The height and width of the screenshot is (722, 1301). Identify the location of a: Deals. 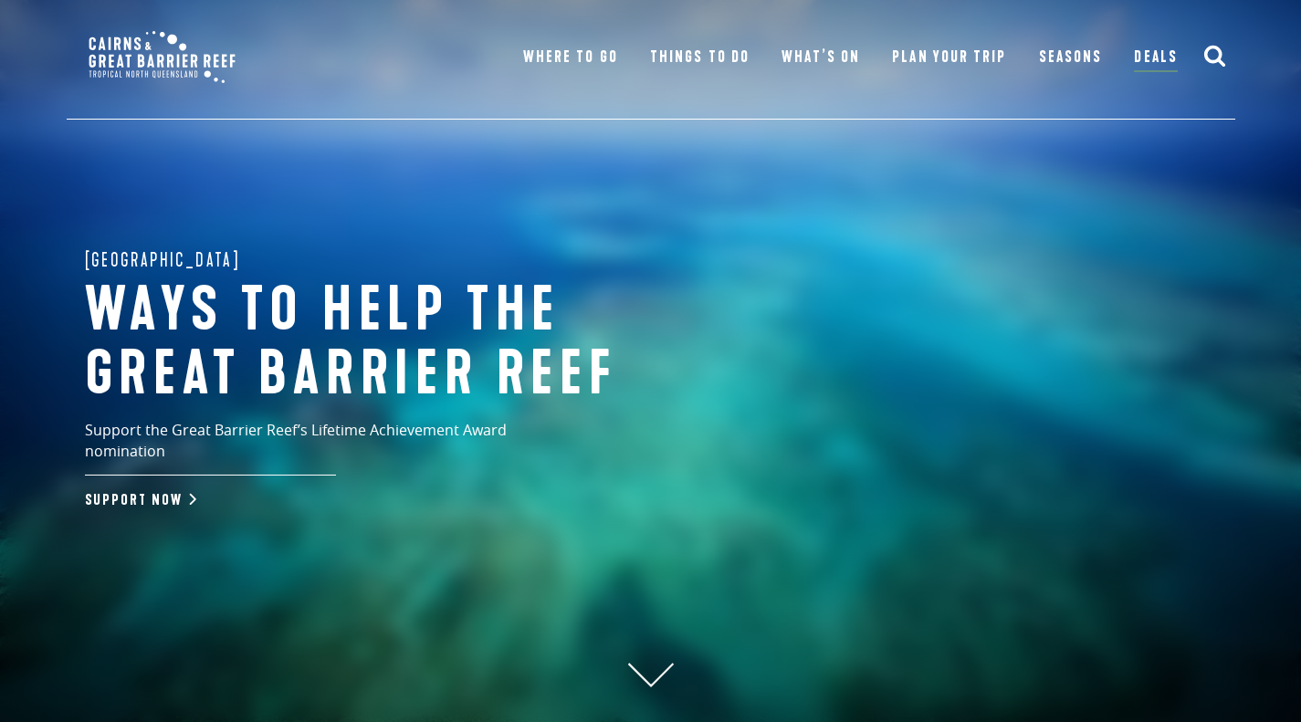
(1155, 58).